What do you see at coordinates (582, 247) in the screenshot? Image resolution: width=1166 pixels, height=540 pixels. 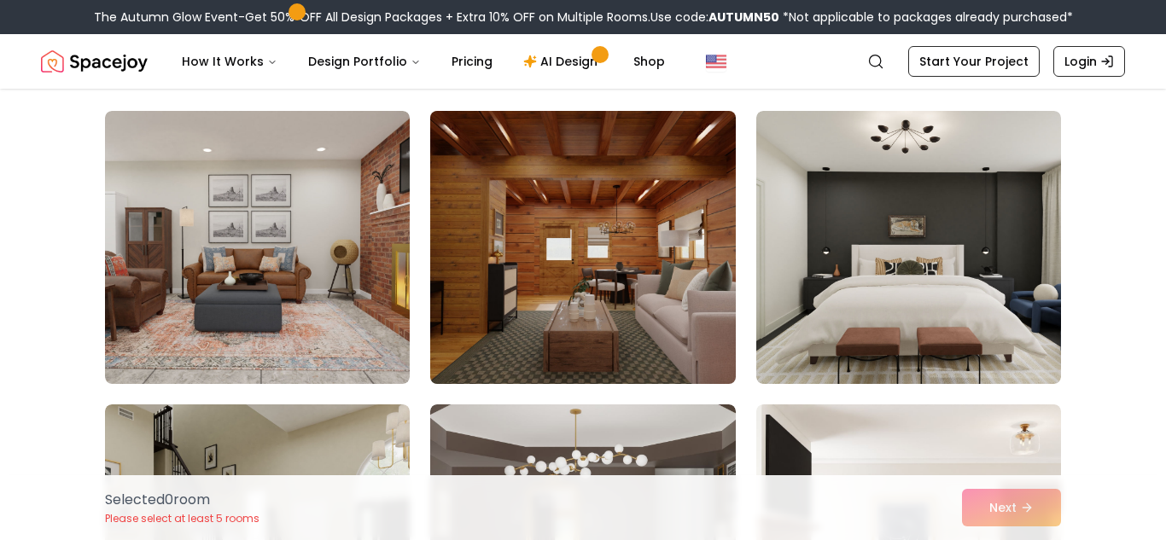 I see `img: Room room-2` at bounding box center [582, 247].